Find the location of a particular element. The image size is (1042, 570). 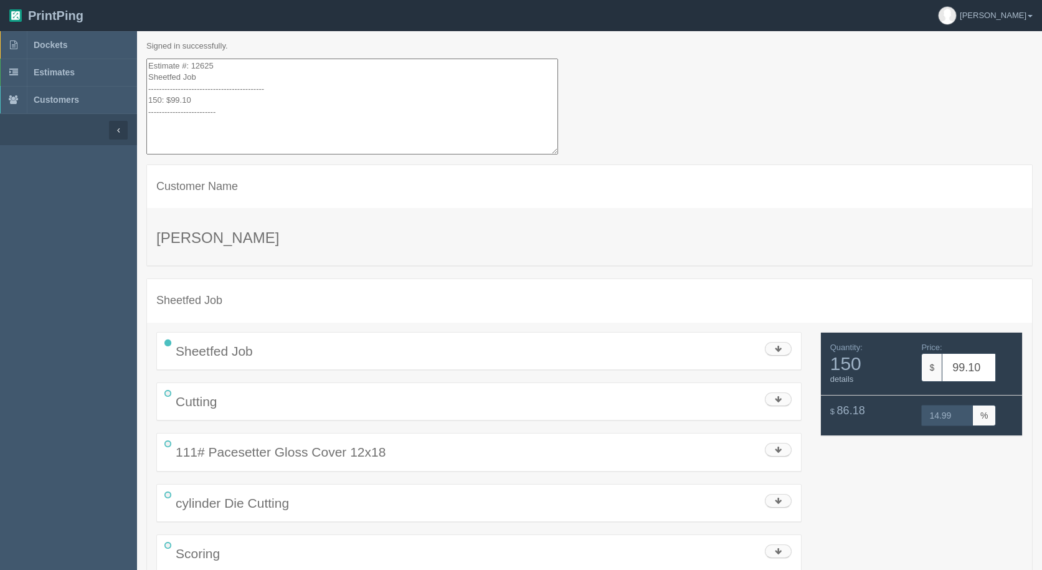

img: avatar_default-7531ab5dedf162e01f1e0bb0964e6a185e93c5c22dfe317fb01d7f8cd2b1632c.jpg is located at coordinates (948, 16).